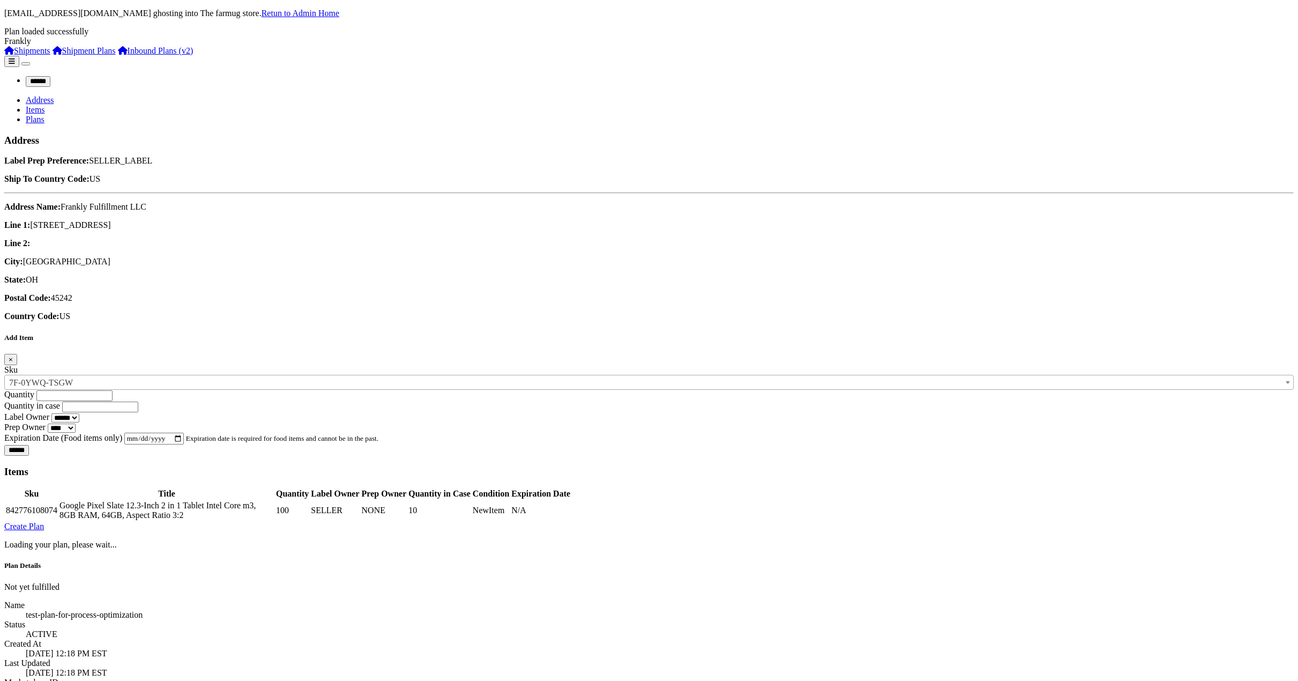 The width and height of the screenshot is (1298, 681). I want to click on button: Close, so click(11, 359).